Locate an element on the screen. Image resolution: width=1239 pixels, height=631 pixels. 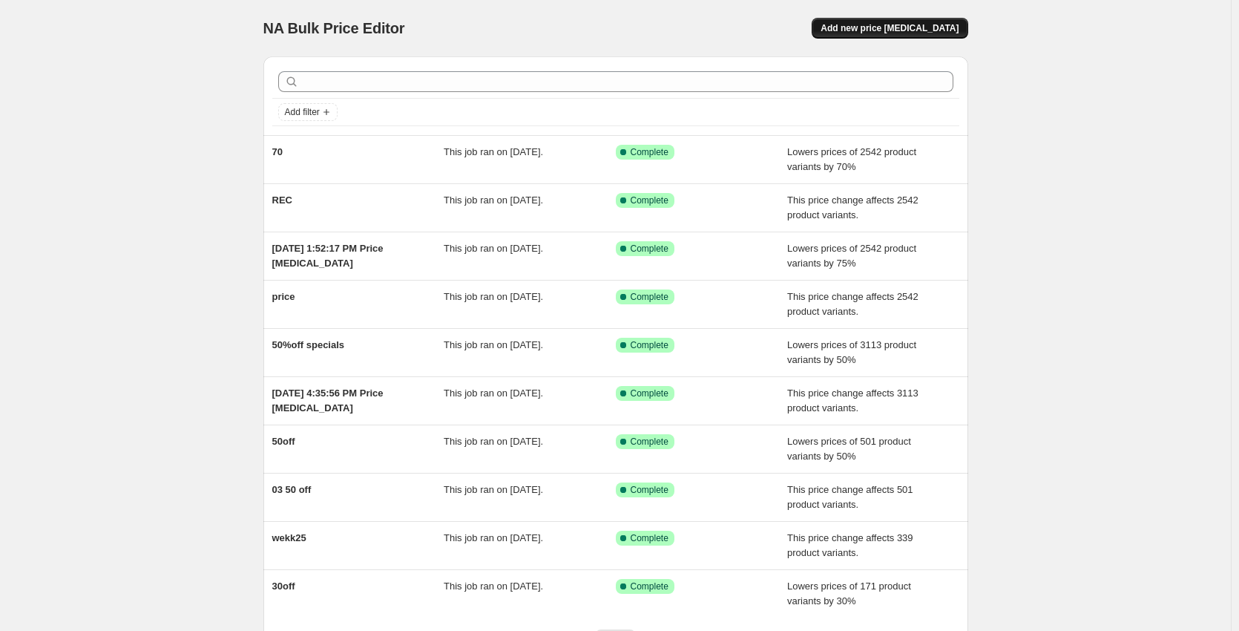
span: 50off is located at coordinates (283, 441).